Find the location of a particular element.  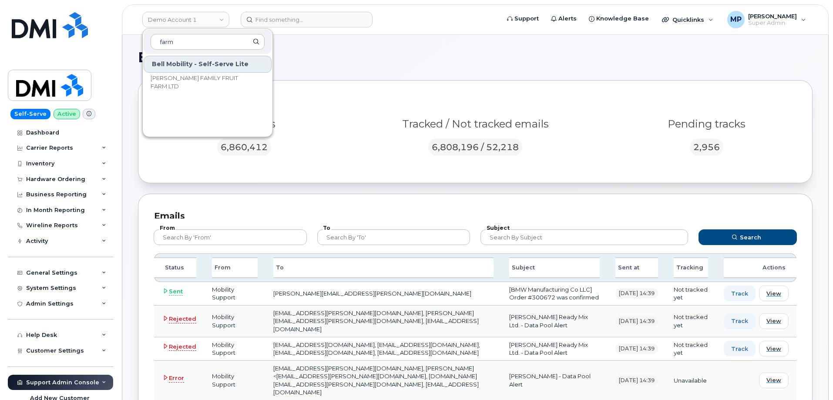

span: Sent is located at coordinates (176, 292).